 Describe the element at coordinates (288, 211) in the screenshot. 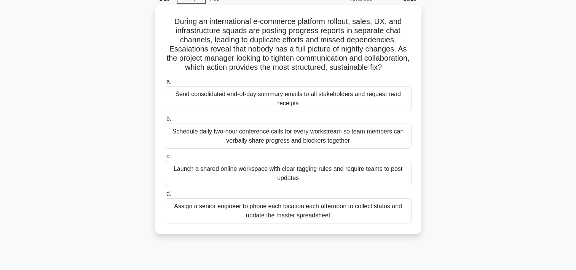

I see `div: Assign a senior engineer to phone each location each afternoon to collect status and update the m...` at that location.